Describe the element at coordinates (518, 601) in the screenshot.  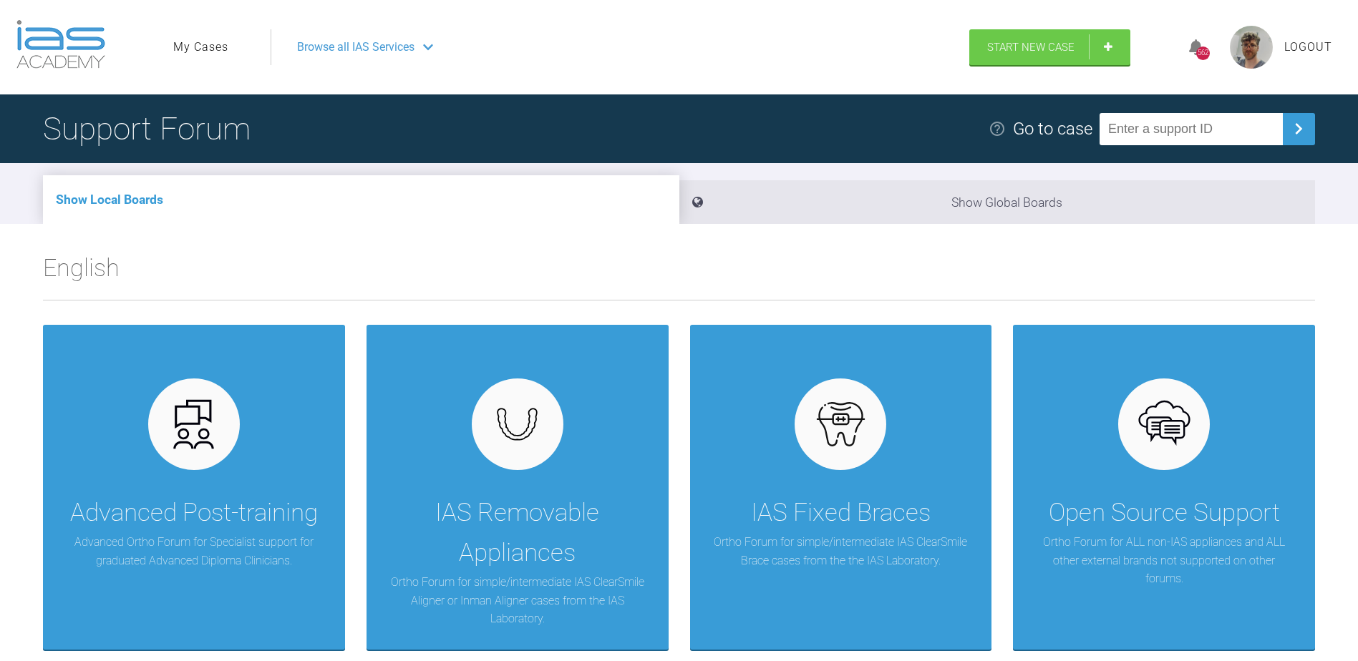
I see `p: Ortho Forum for simple/intermediate IAS ClearSmile Aligner or Inman Aligner cases from the IAS La...` at that location.